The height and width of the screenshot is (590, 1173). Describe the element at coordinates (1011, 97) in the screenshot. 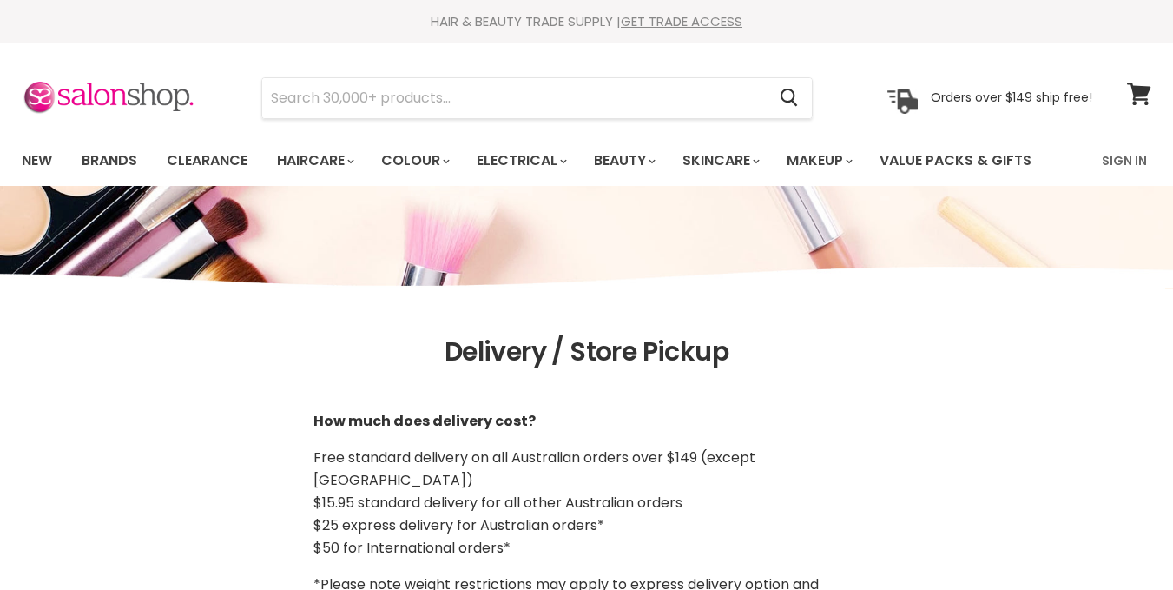

I see `p: Orders over $149 ship free!` at that location.